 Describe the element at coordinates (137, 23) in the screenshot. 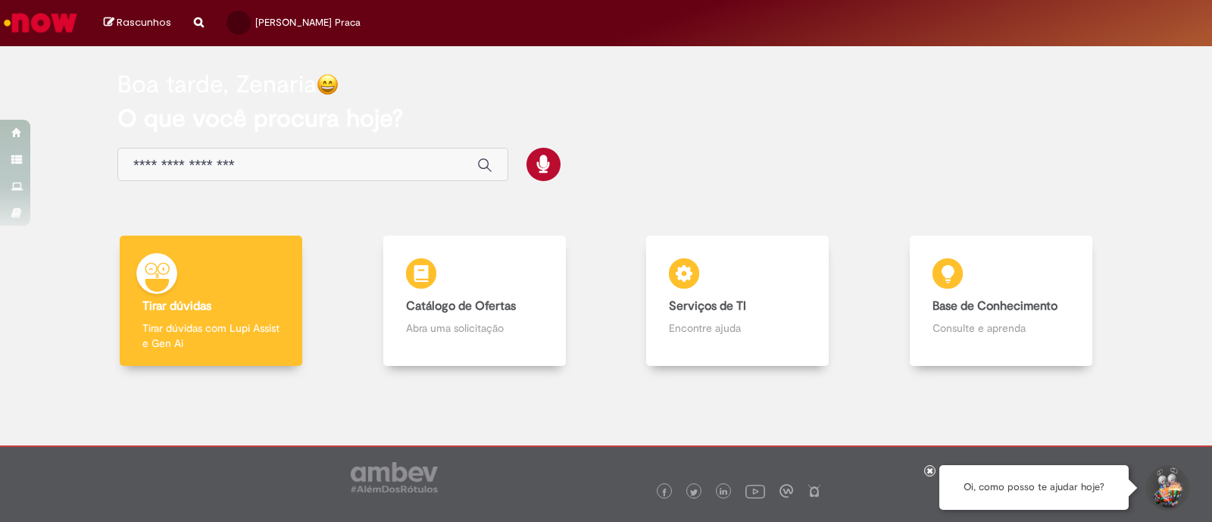

I see `a: Rascunhos` at that location.